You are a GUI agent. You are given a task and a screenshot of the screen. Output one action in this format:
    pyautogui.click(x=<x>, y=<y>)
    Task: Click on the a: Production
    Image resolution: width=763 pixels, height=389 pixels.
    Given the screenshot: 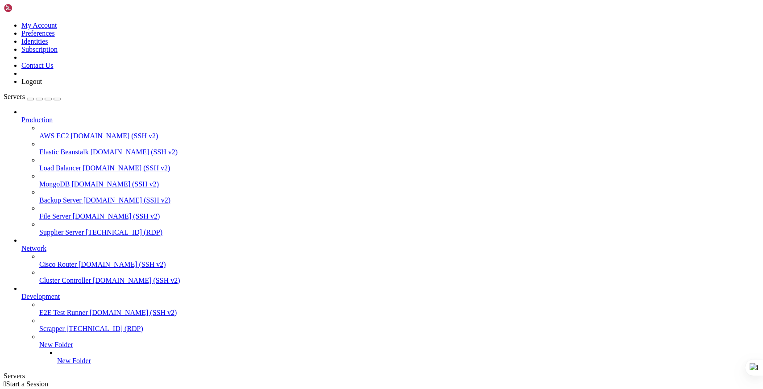 What is the action you would take?
    pyautogui.click(x=391, y=120)
    